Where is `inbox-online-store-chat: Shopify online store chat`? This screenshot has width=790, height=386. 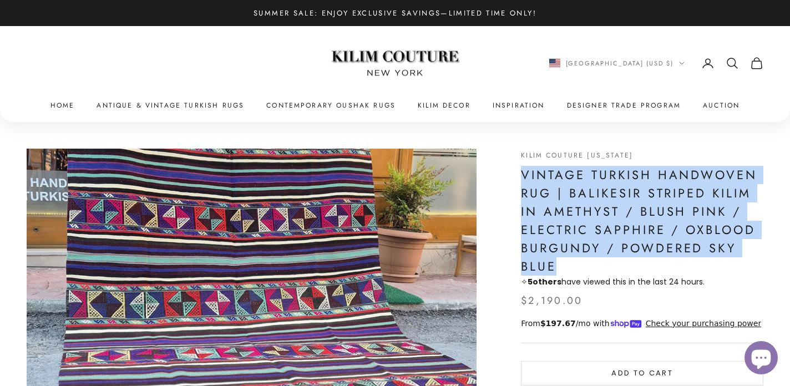
inbox-online-store-chat: Shopify online store chat is located at coordinates (761, 359).